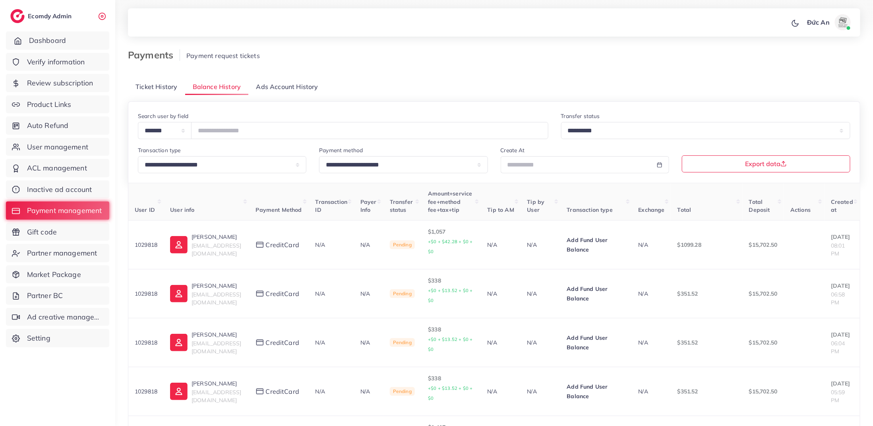 The height and width of the screenshot is (426, 873). What do you see at coordinates (64, 211) in the screenshot?
I see `span: Payment management` at bounding box center [64, 211].